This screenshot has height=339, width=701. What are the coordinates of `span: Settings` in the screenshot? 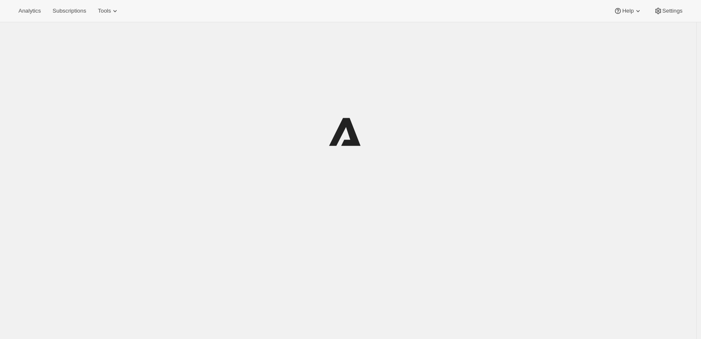 It's located at (673, 11).